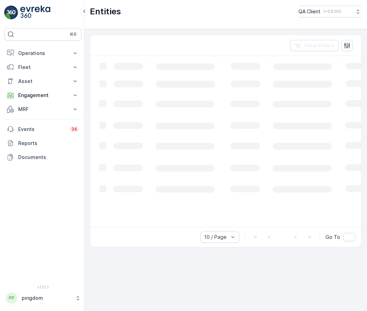  I want to click on p: Reports, so click(48, 143).